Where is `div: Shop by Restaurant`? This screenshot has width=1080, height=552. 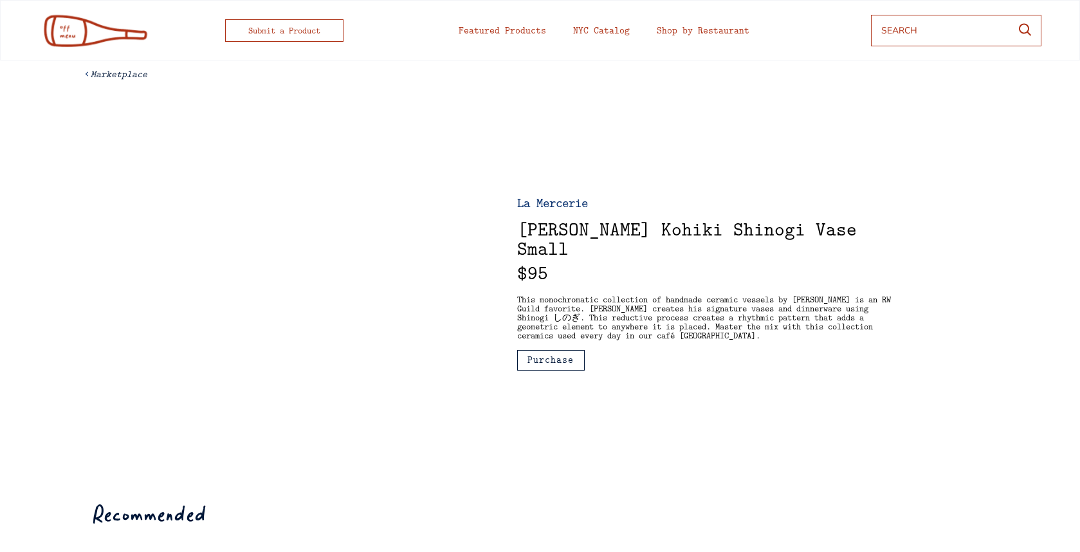 div: Shop by Restaurant is located at coordinates (703, 30).